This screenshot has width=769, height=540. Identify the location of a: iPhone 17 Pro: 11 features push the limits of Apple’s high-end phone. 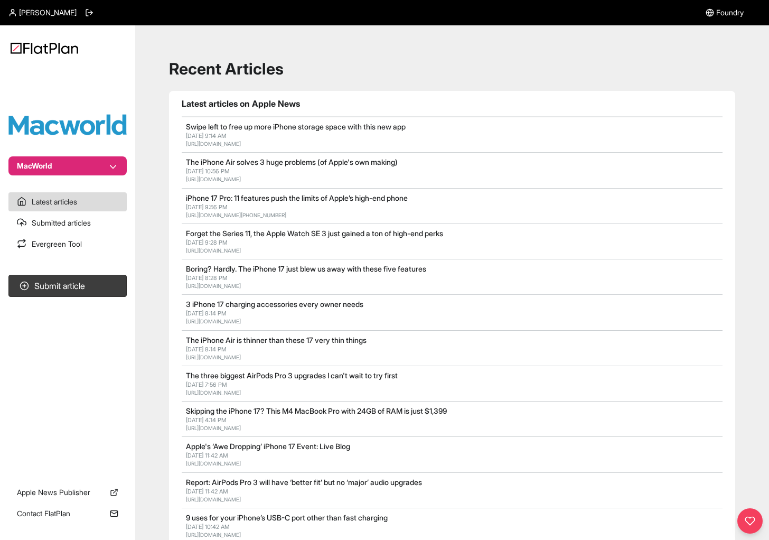
(297, 198).